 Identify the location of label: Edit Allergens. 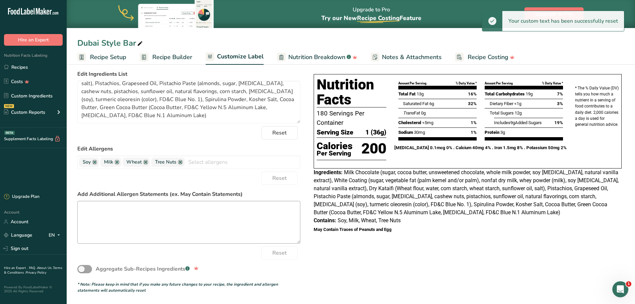
(189, 149).